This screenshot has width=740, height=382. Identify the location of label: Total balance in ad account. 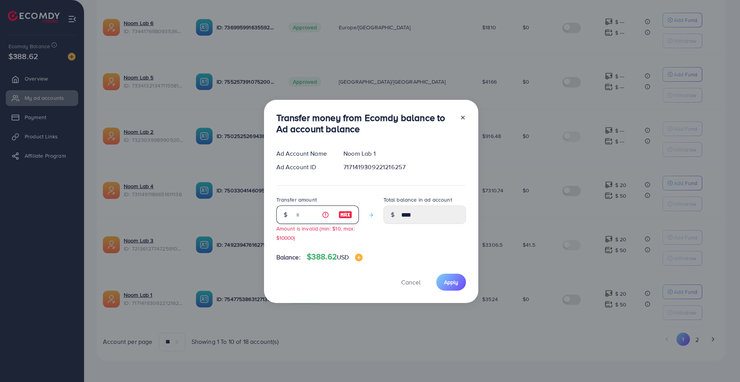
(418, 200).